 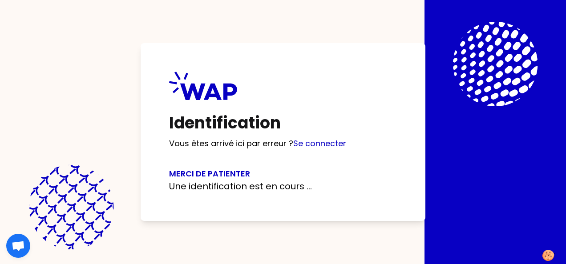 I want to click on a: Se connecter, so click(x=319, y=143).